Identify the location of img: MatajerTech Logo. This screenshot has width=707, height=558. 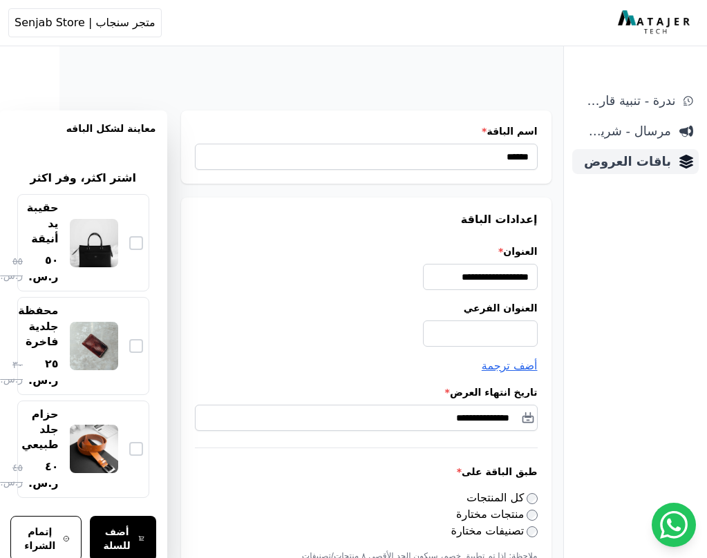
(655, 23).